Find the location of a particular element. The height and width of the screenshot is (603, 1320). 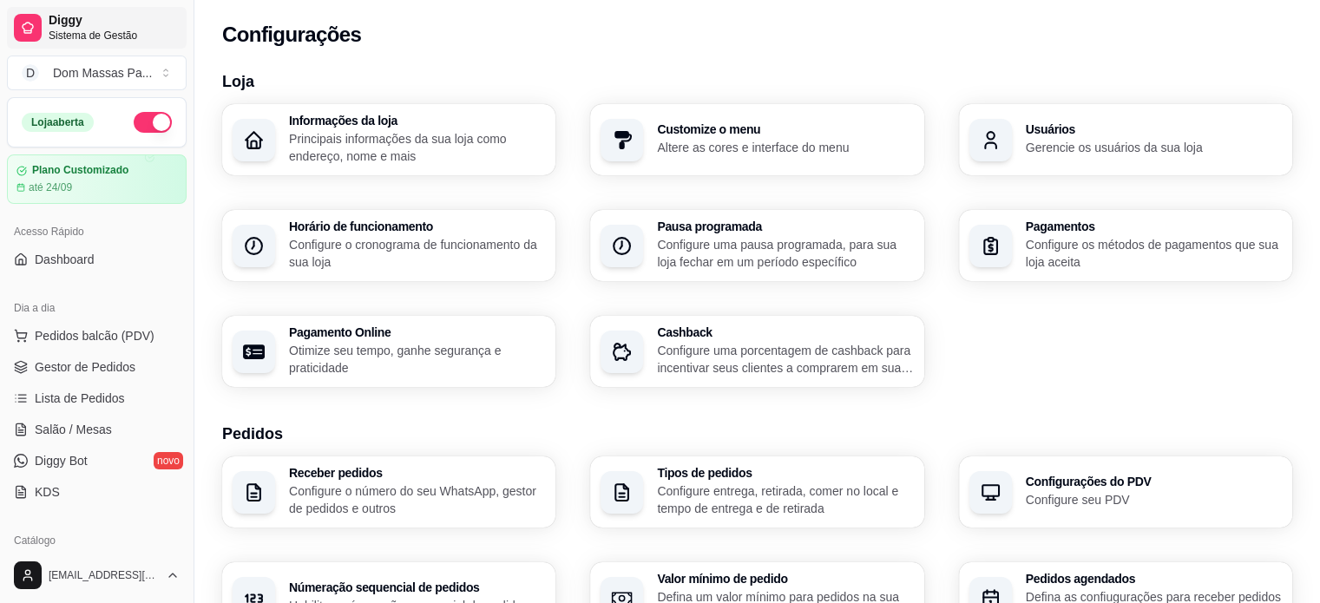

h3: Informações da loja is located at coordinates (417, 121).